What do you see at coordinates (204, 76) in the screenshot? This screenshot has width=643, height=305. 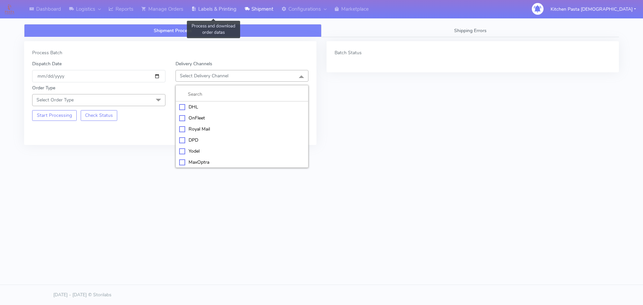 I see `span: Select Delivery Channel` at bounding box center [204, 76].